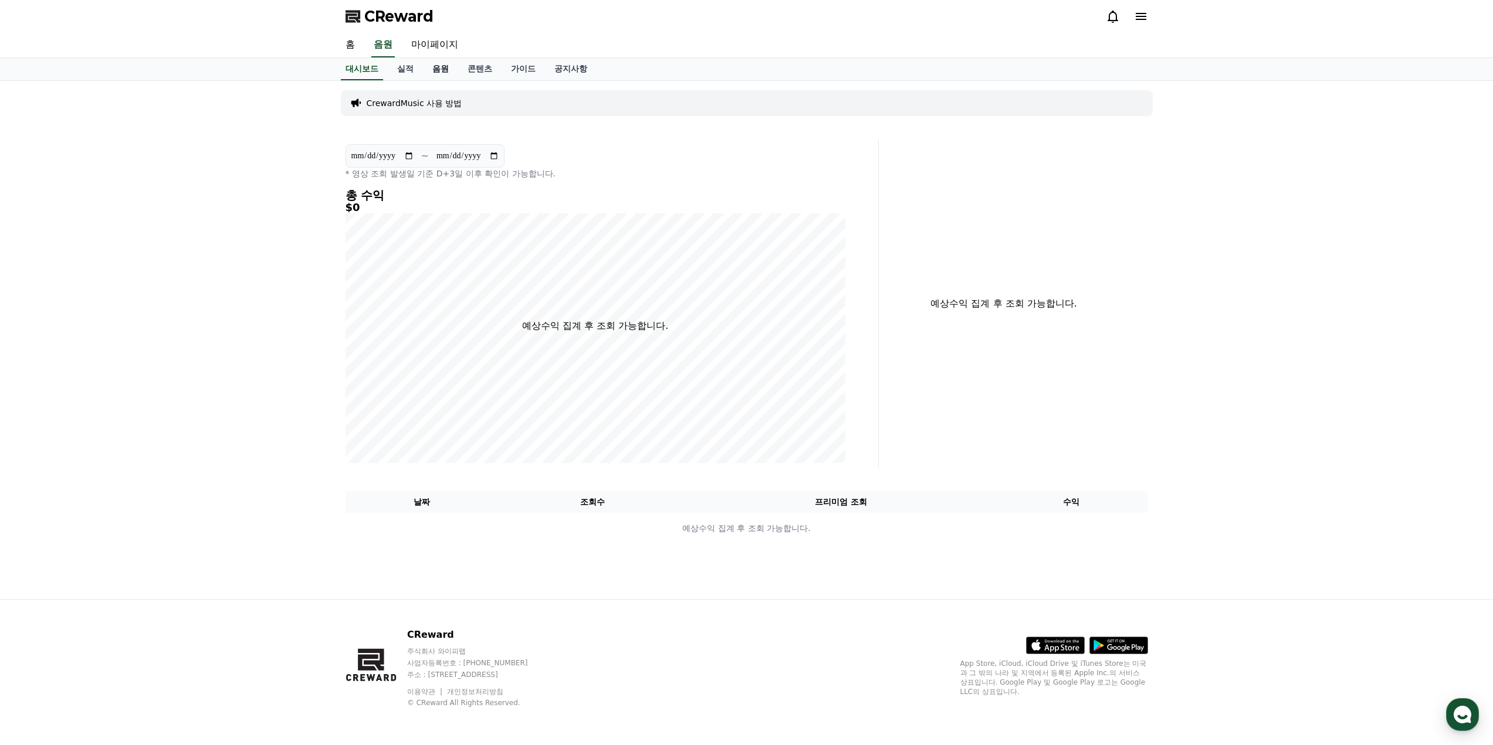 The width and height of the screenshot is (1493, 745). I want to click on a: 실적, so click(405, 69).